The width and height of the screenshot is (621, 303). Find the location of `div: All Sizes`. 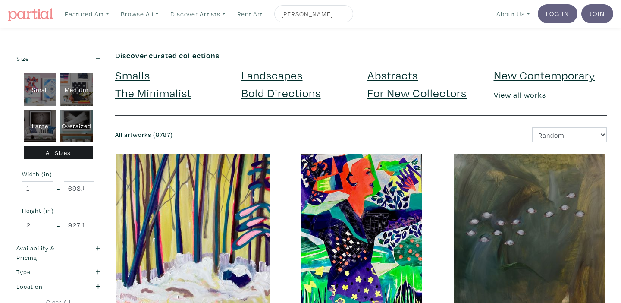

div: All Sizes is located at coordinates (58, 153).